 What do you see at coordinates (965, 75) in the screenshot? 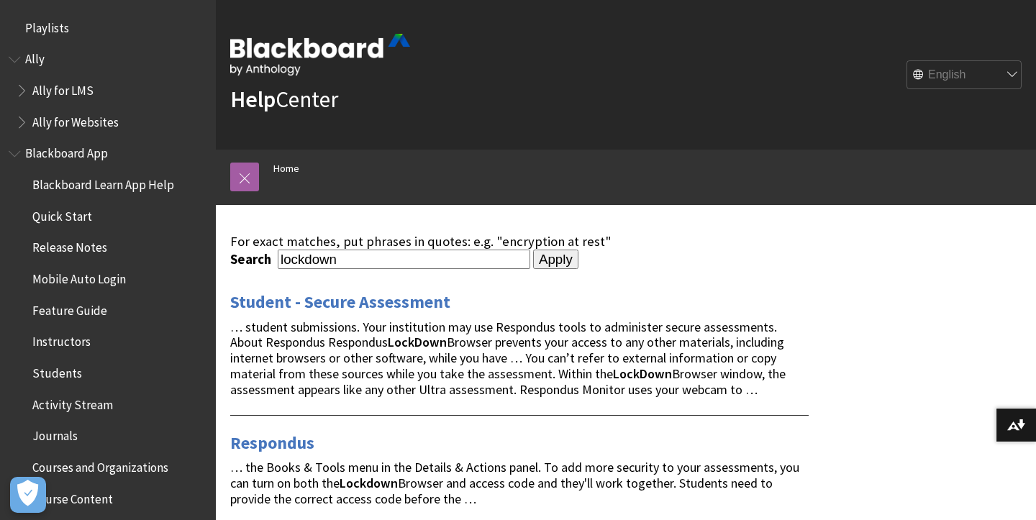
I see `select: Site Language Selector` at bounding box center [965, 75].